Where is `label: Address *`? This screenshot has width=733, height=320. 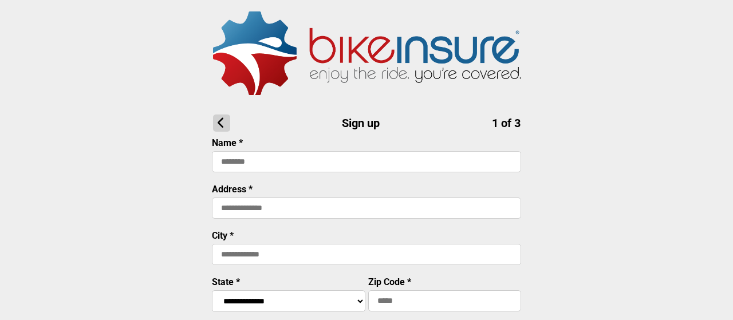 label: Address * is located at coordinates (232, 189).